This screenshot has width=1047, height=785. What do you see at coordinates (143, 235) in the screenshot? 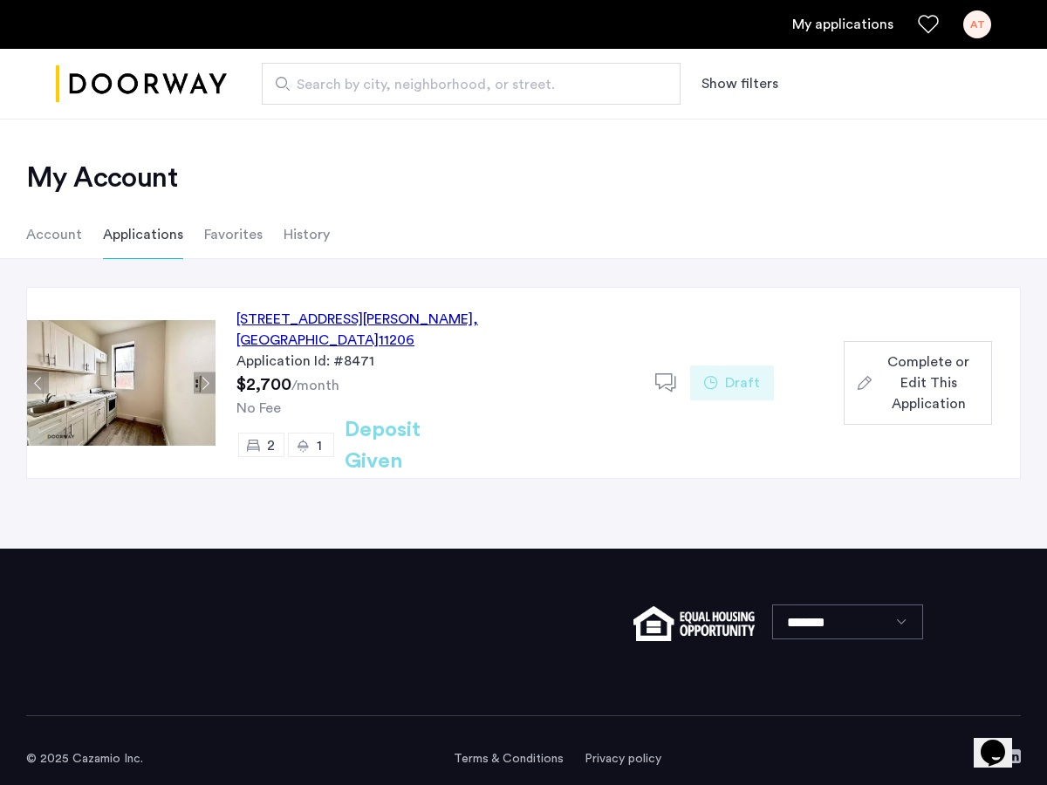
I see `li: Applications` at bounding box center [143, 235].